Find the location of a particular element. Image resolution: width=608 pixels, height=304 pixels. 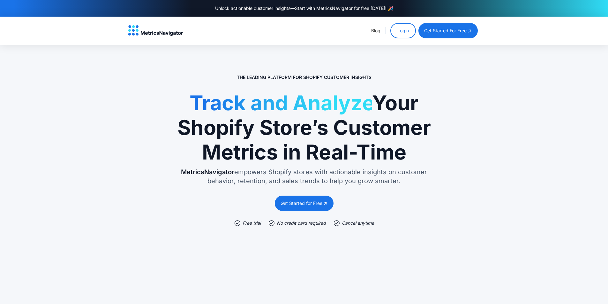

a: get started for free is located at coordinates (448, 31).